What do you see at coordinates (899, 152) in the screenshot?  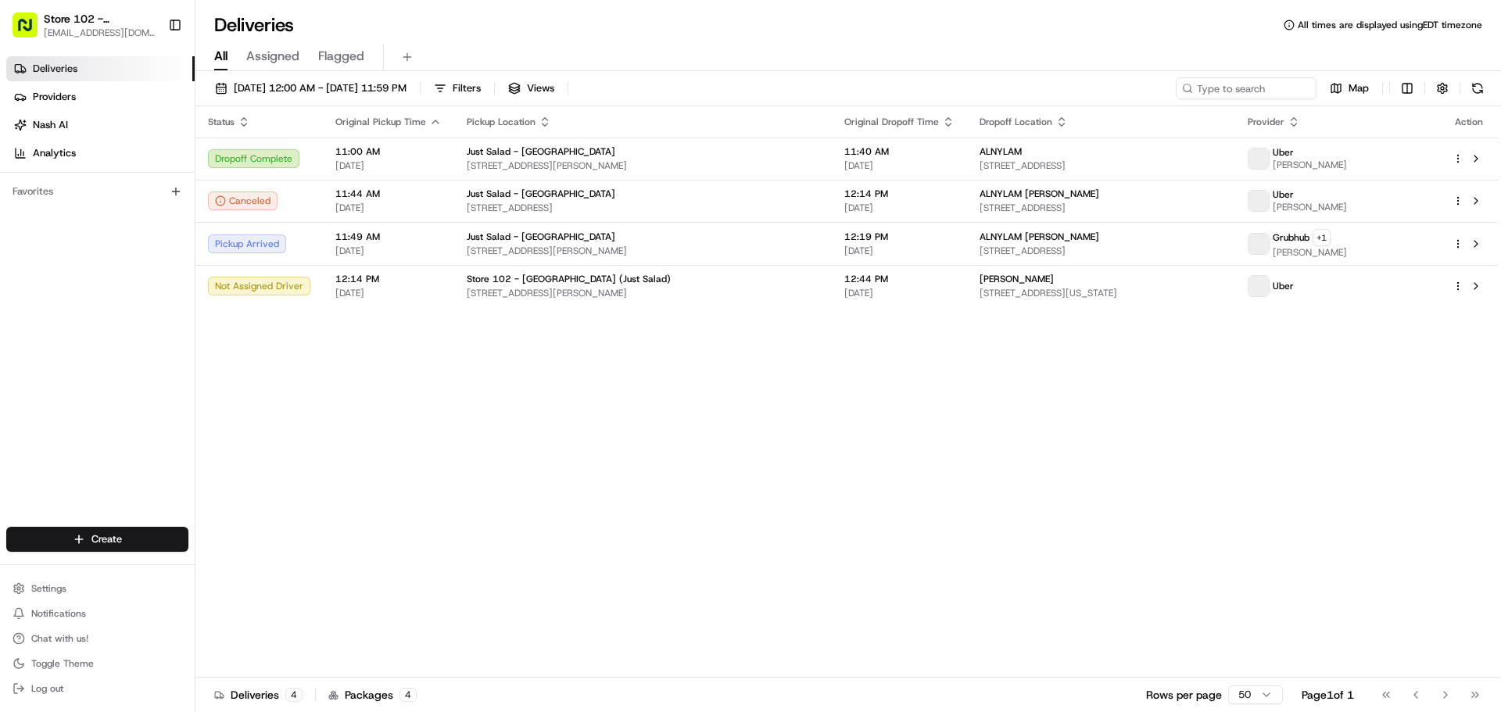 I see `span: 11:40 AM` at bounding box center [899, 152].